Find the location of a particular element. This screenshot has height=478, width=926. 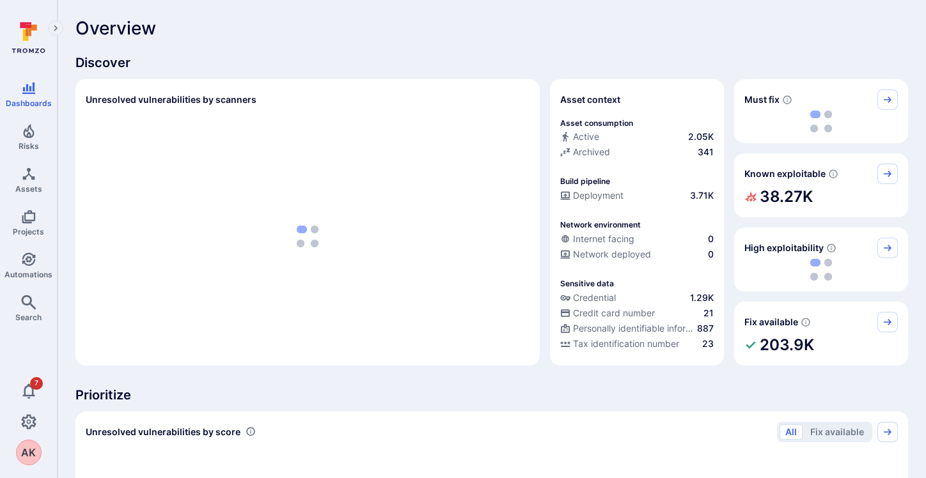

span: 21 is located at coordinates (708, 313).